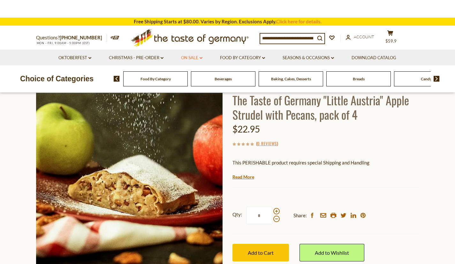  What do you see at coordinates (308, 58) in the screenshot?
I see `a: Seasons & Occasions` at bounding box center [308, 58].